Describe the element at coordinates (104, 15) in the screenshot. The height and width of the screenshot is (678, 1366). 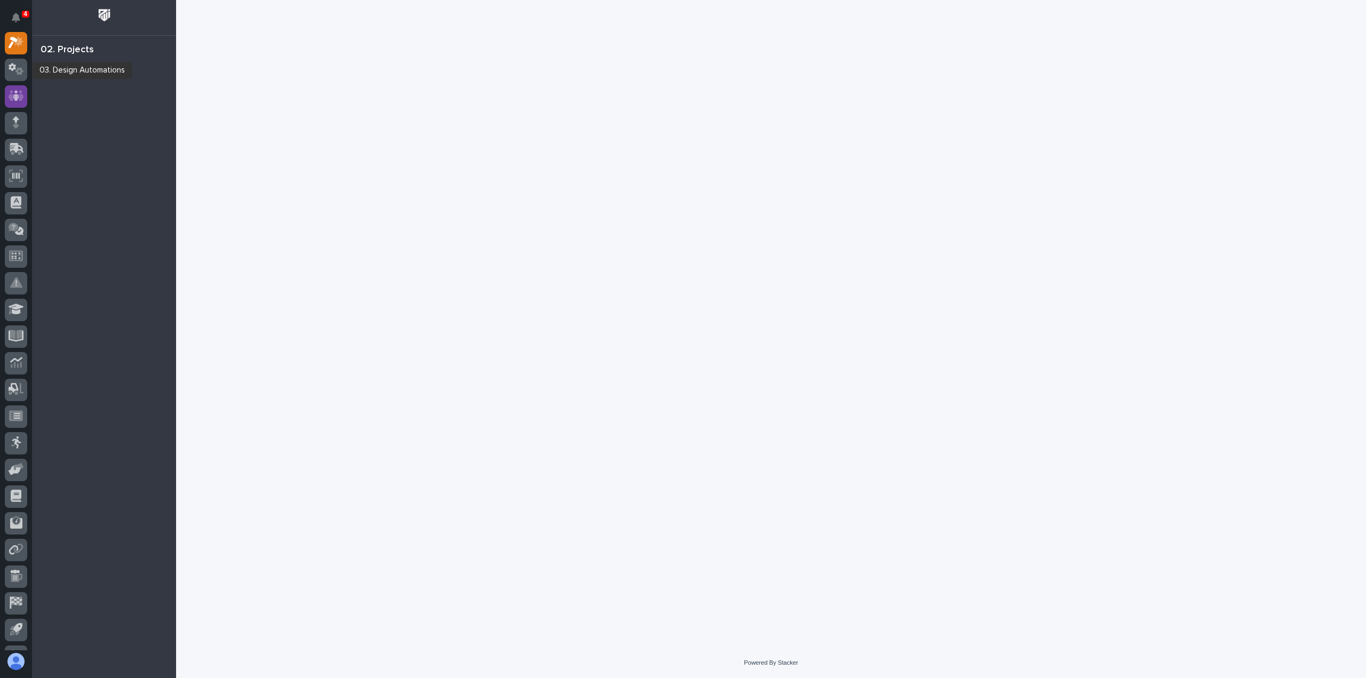
I see `img: Workspace Logo` at that location.